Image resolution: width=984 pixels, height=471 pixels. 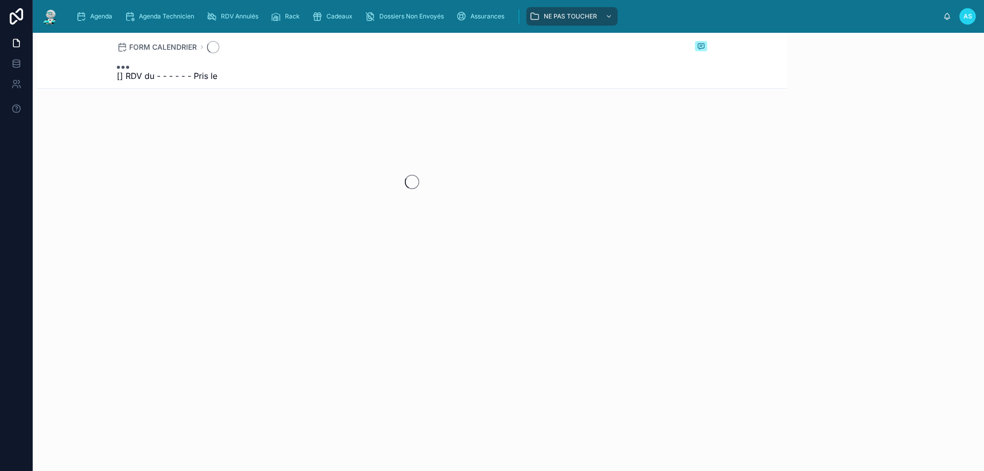 What do you see at coordinates (292, 16) in the screenshot?
I see `span: Rack` at bounding box center [292, 16].